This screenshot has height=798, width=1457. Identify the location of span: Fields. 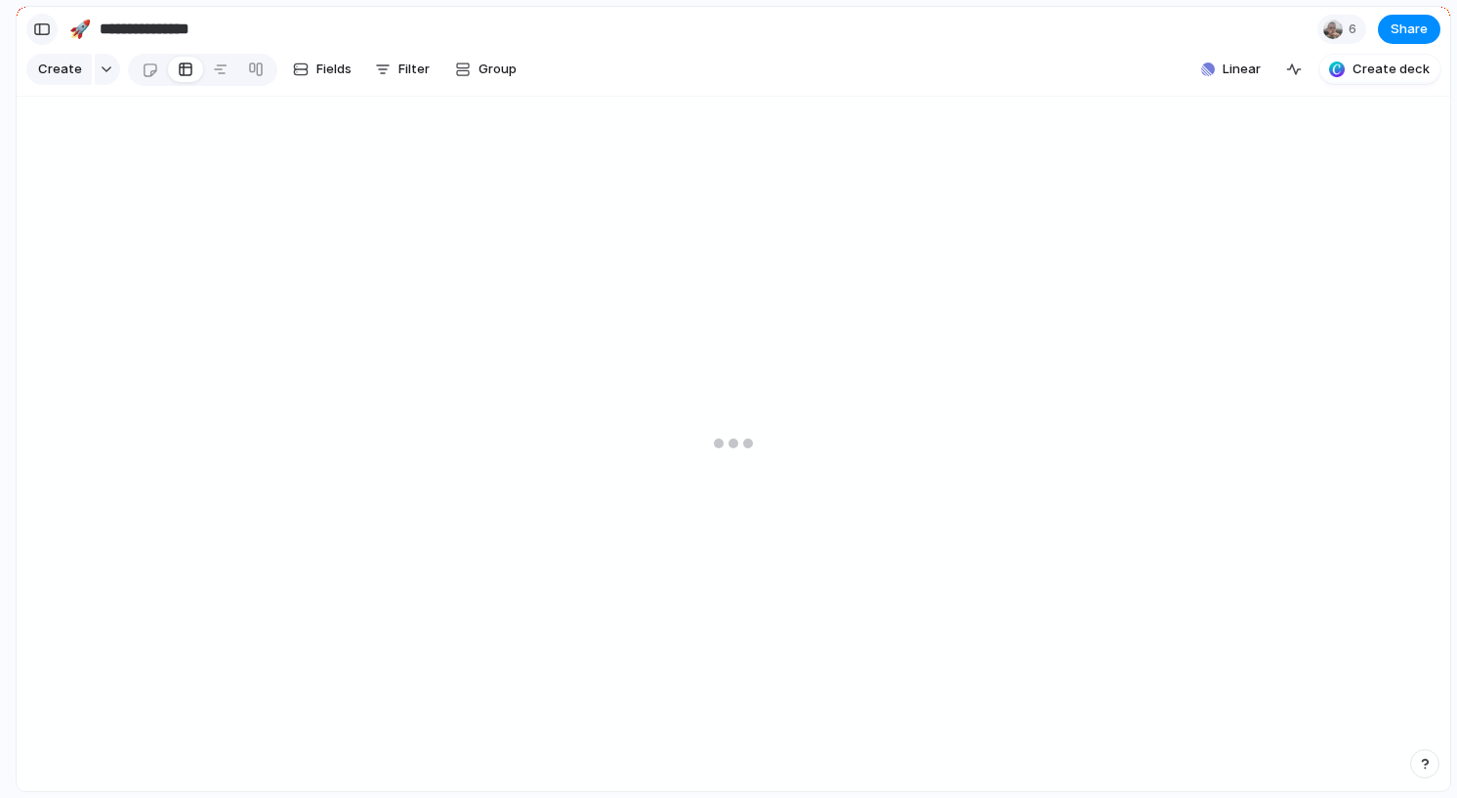
(334, 69).